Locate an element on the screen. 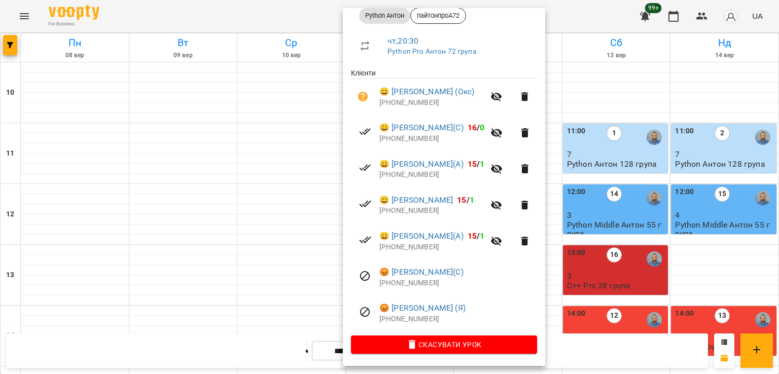  a: чт , 20:30 is located at coordinates (403, 41).